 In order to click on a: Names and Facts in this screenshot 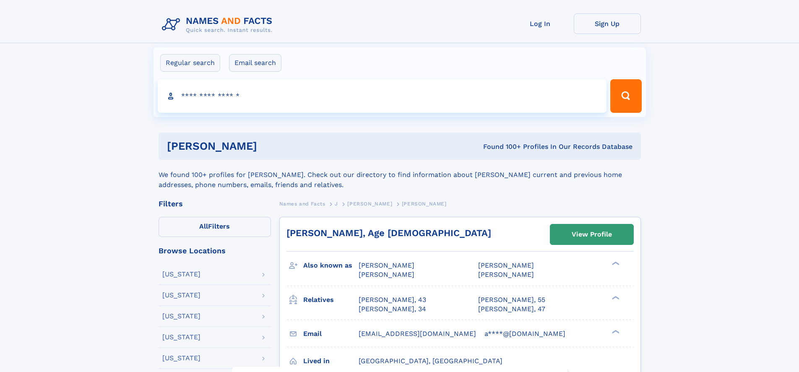, I will do `click(302, 203)`.